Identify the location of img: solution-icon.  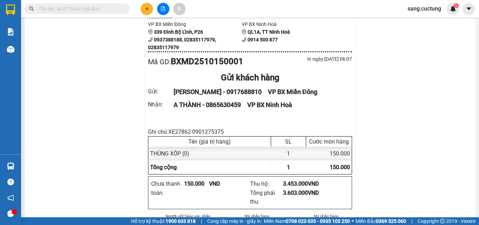
(11, 32).